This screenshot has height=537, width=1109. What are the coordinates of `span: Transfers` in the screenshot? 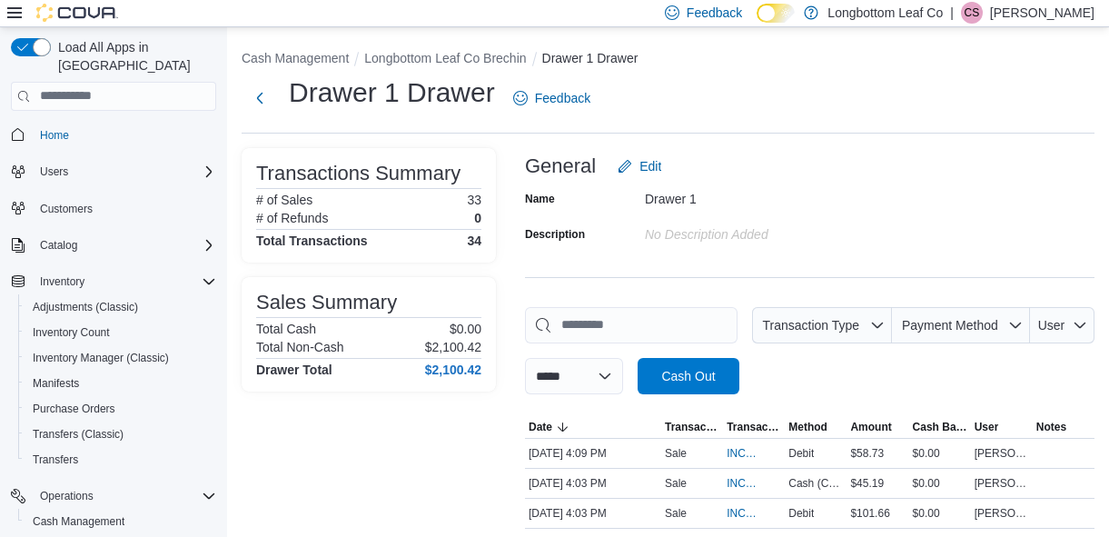 It's located at (55, 459).